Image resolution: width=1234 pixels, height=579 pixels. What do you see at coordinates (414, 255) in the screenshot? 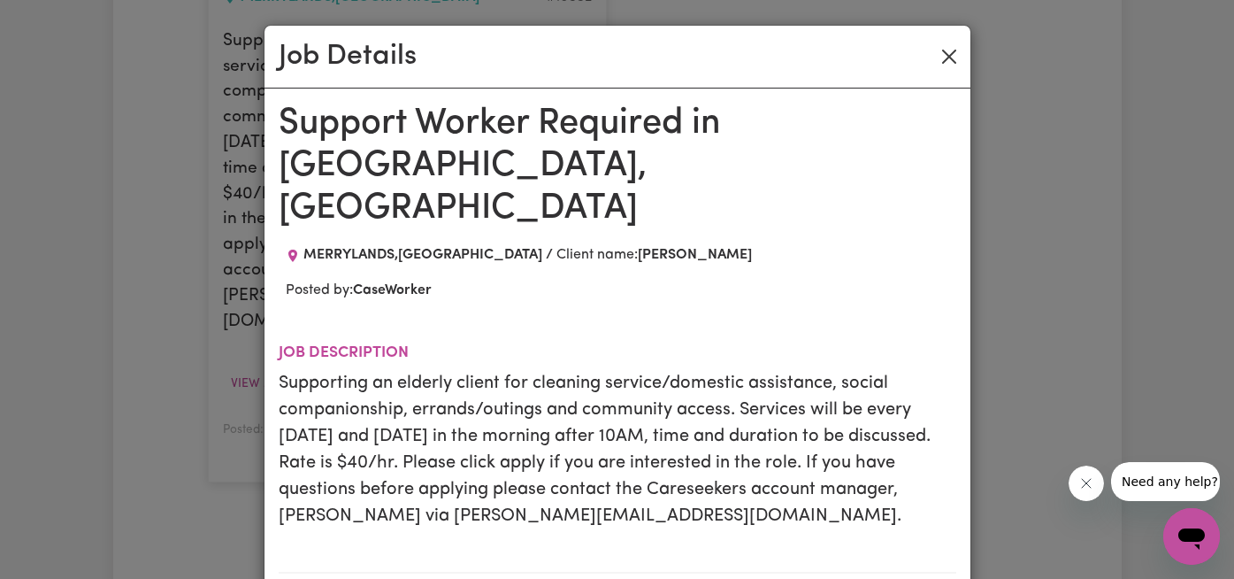
I see `div: Job location: MERRYLANDS, New South Wales` at bounding box center [414, 255].